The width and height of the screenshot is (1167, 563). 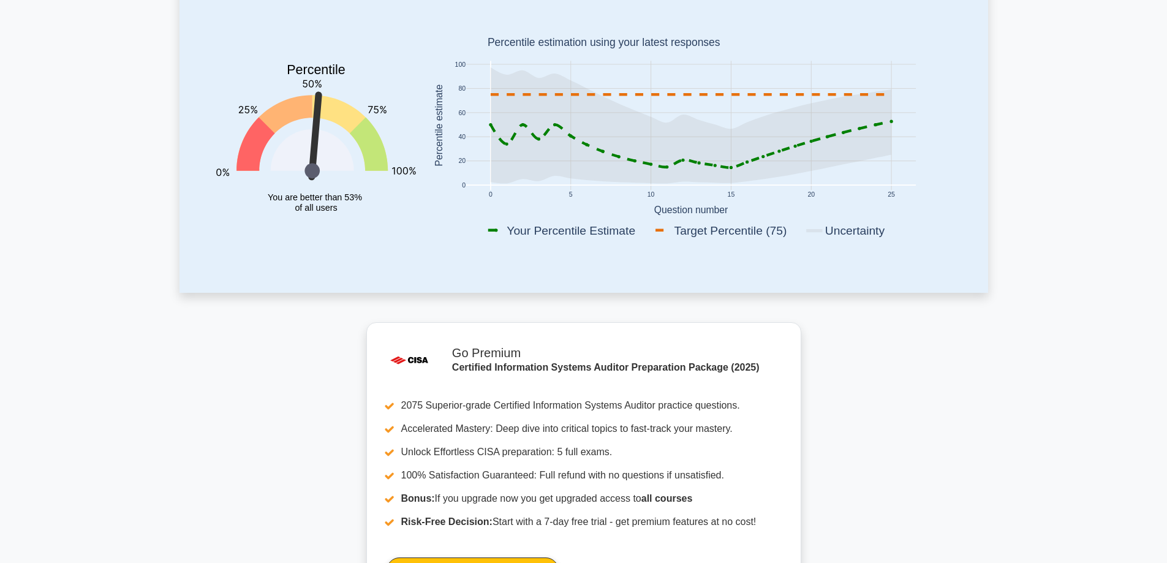 What do you see at coordinates (891, 195) in the screenshot?
I see `text: 25` at bounding box center [891, 195].